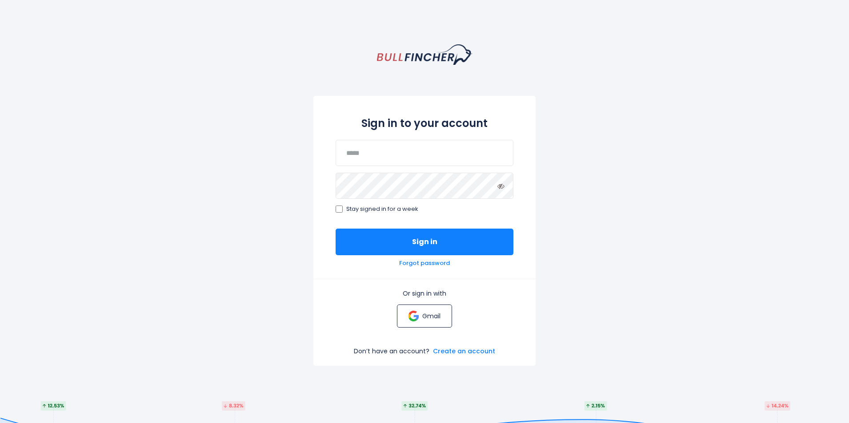  Describe the element at coordinates (424, 242) in the screenshot. I see `button: Sign in` at that location.